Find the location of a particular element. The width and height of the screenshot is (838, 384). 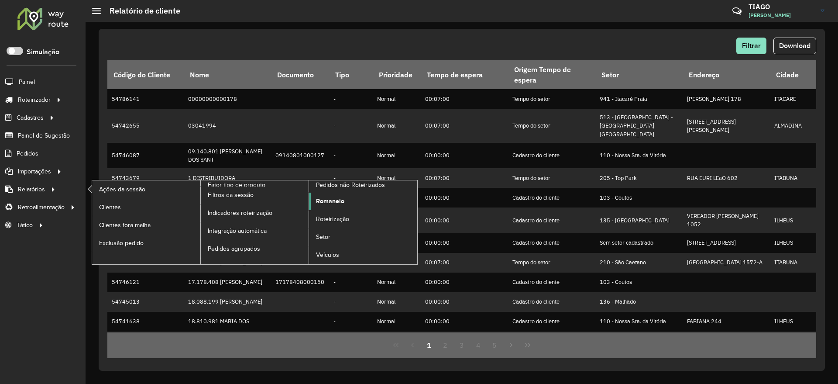

a: Filtros da sessão is located at coordinates (255, 195).